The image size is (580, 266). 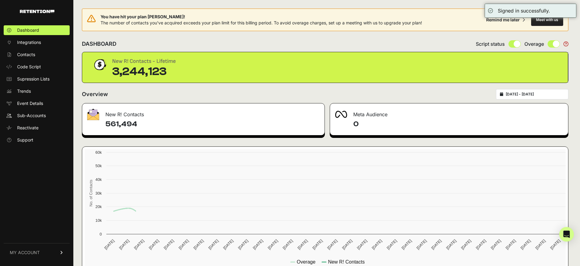 What do you see at coordinates (98, 193) in the screenshot?
I see `text: 30k` at bounding box center [98, 193].